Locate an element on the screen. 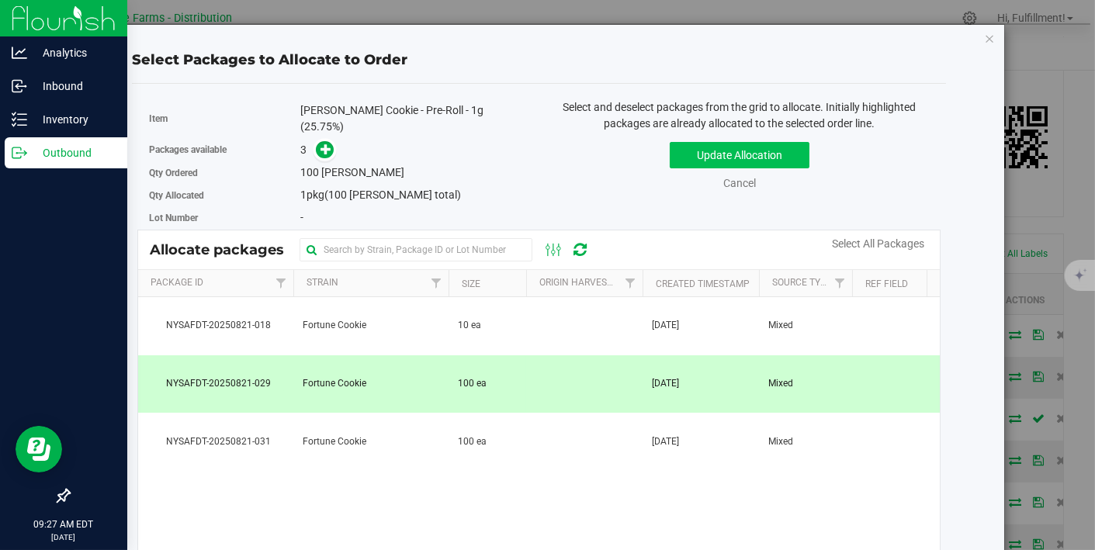 The image size is (1095, 550). span: pkg is located at coordinates (380, 195).